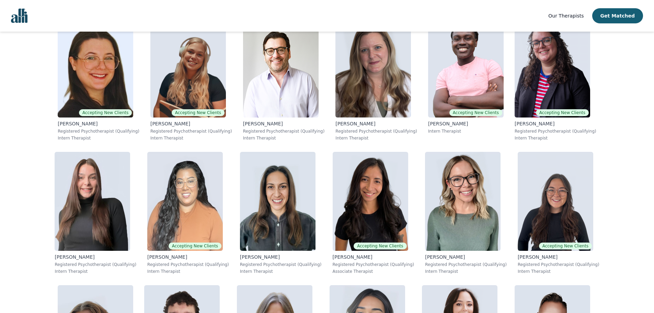 This screenshot has width=654, height=313. Describe the element at coordinates (371, 201) in the screenshot. I see `img: Natalia_Sarmiento` at that location.